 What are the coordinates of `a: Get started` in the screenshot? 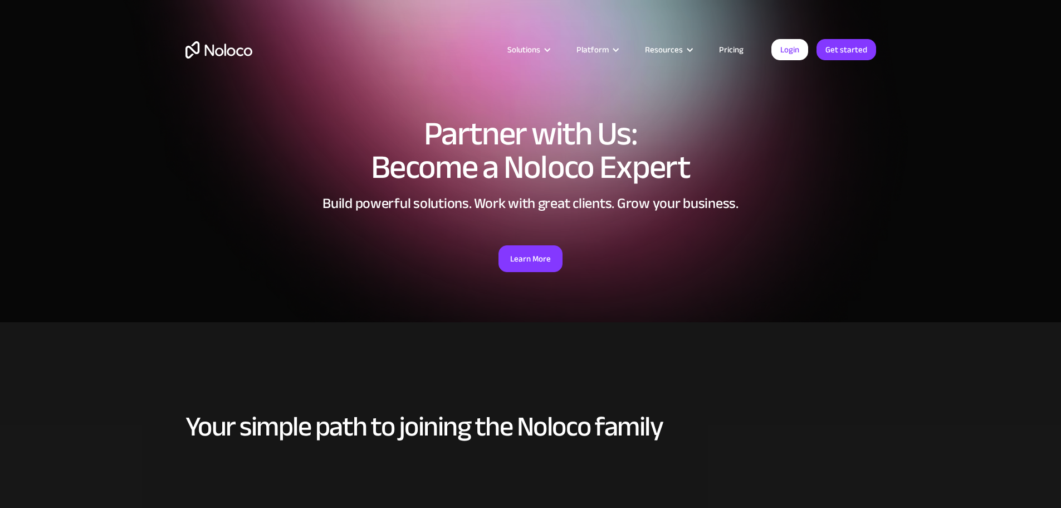 It's located at (846, 50).